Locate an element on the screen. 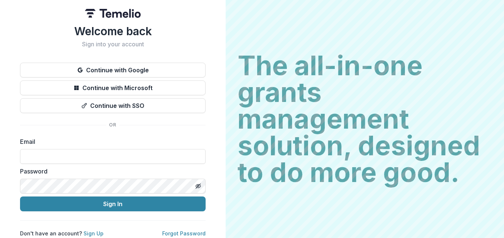 The height and width of the screenshot is (238, 504). h2: Sign into your account is located at coordinates (113, 44).